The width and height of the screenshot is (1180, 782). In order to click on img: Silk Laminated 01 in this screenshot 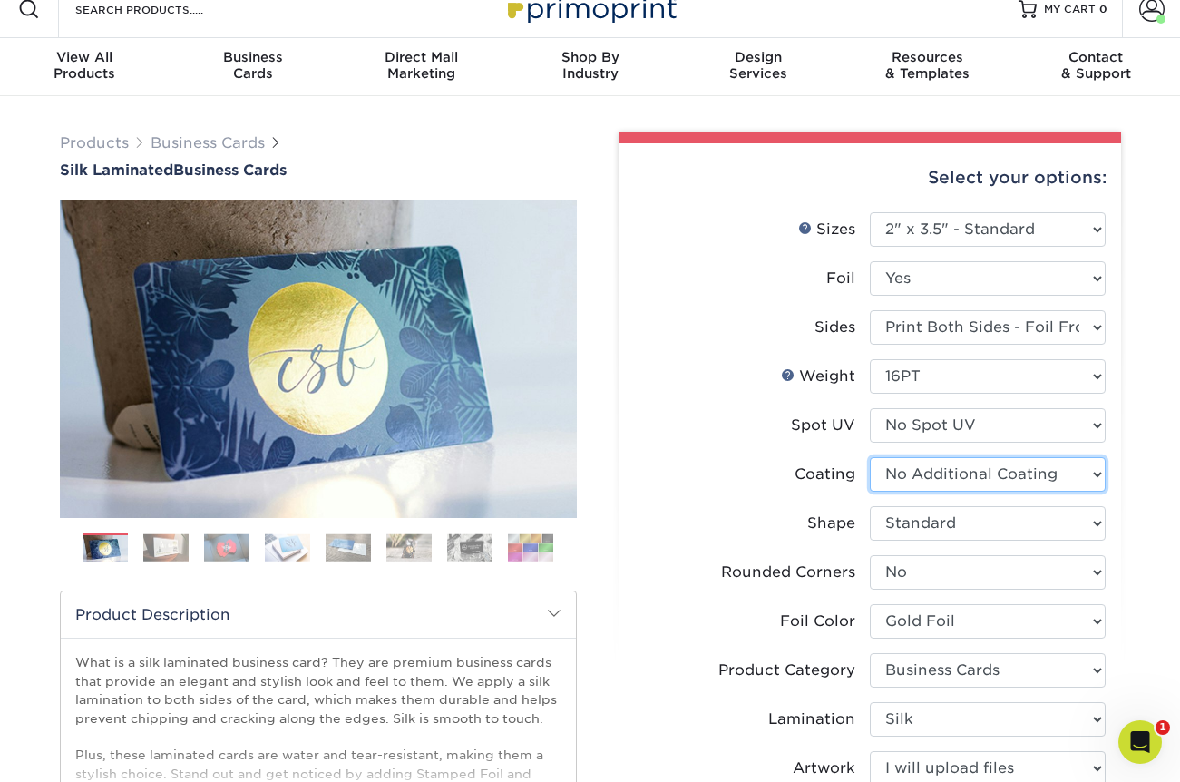, I will do `click(318, 359)`.